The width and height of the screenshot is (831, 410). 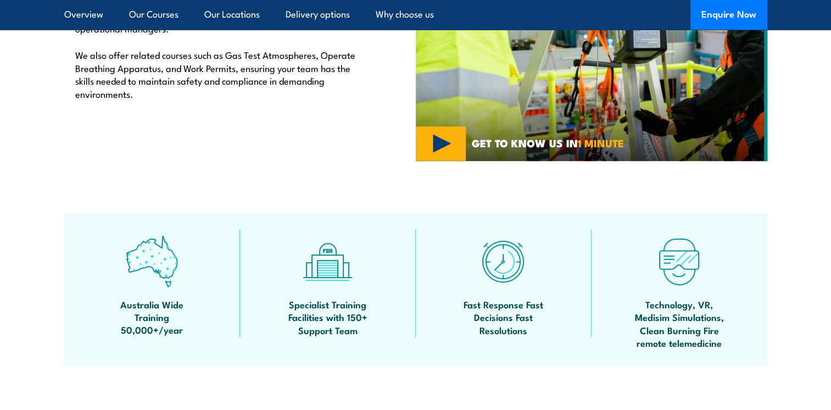 What do you see at coordinates (503, 261) in the screenshot?
I see `img: fast-icon` at bounding box center [503, 261].